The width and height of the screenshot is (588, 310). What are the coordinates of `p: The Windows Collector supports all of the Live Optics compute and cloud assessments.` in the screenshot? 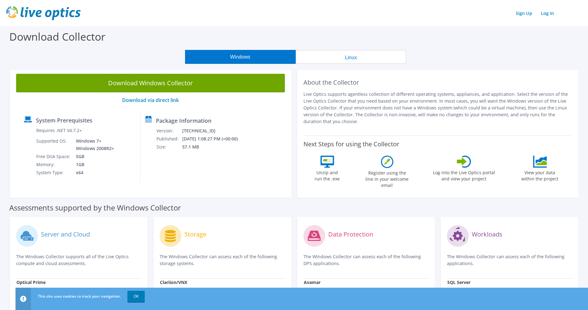 It's located at (78, 260).